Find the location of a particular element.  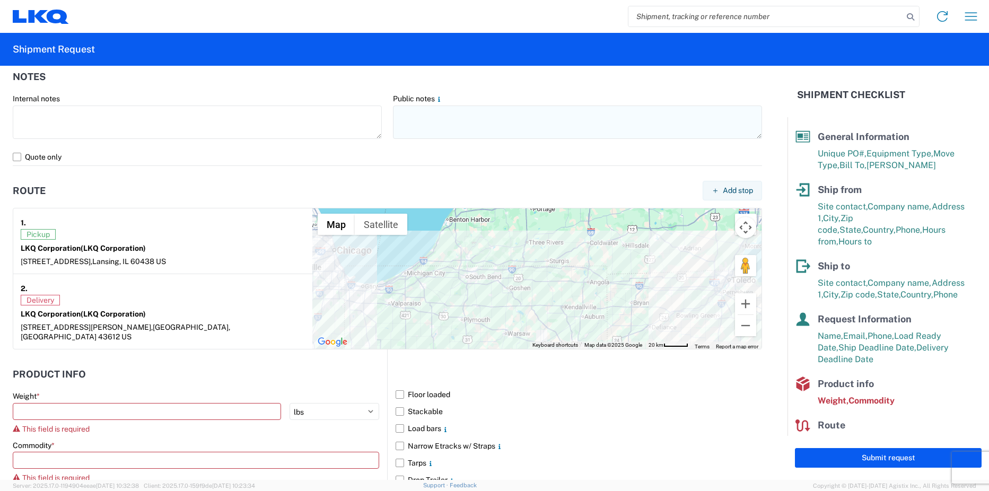

button: Map Scale: 20 km per 43 pixels is located at coordinates (668, 345).